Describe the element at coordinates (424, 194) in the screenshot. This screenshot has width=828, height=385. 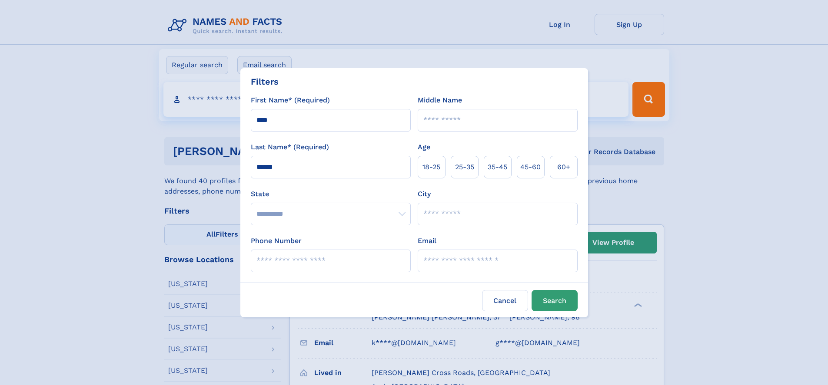
I see `label: City` at that location.